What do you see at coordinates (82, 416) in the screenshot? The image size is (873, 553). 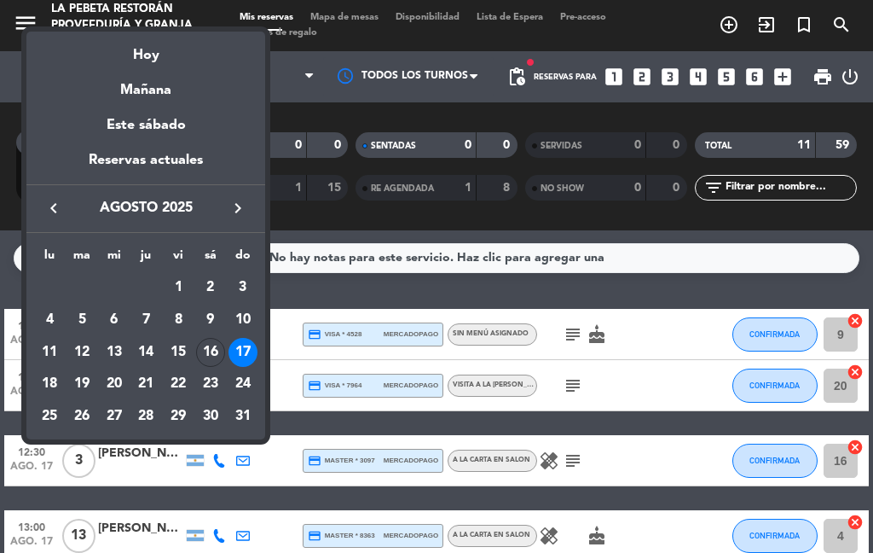 I see `td: 26 de agosto de 2025` at bounding box center [82, 416].